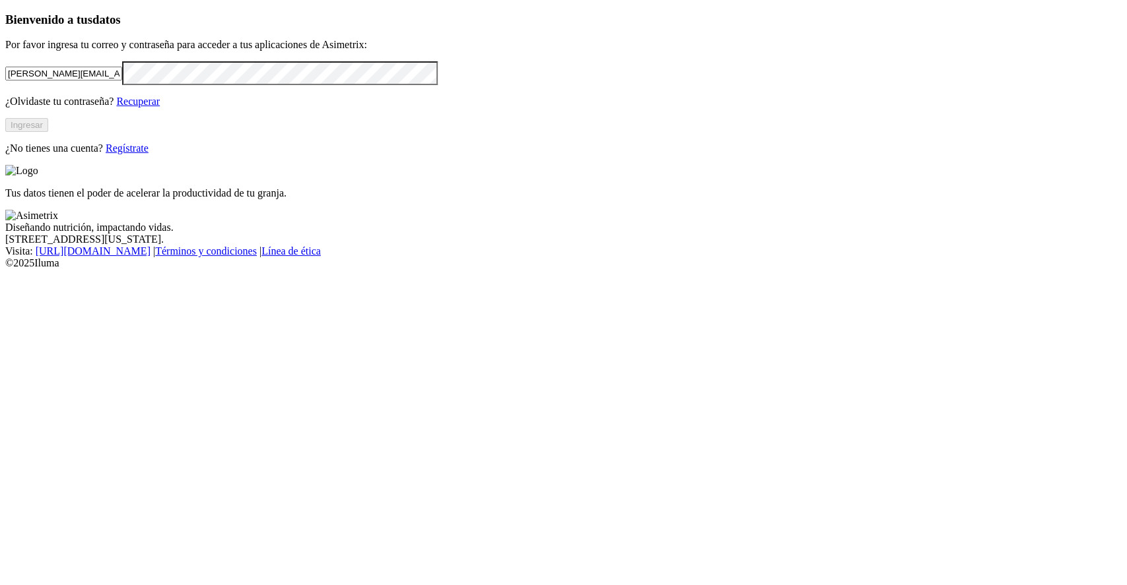  I want to click on div: Diseñando nutrición, impactando vidas., so click(563, 228).